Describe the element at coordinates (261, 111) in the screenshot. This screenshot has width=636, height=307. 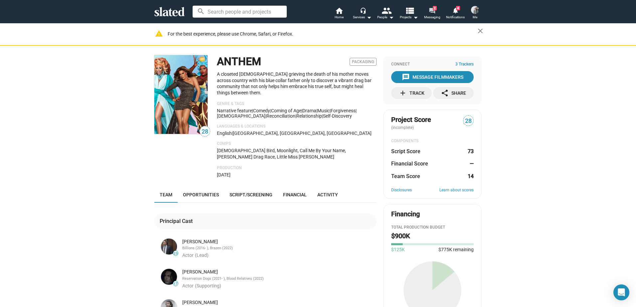
I see `span: Comedy` at that location.